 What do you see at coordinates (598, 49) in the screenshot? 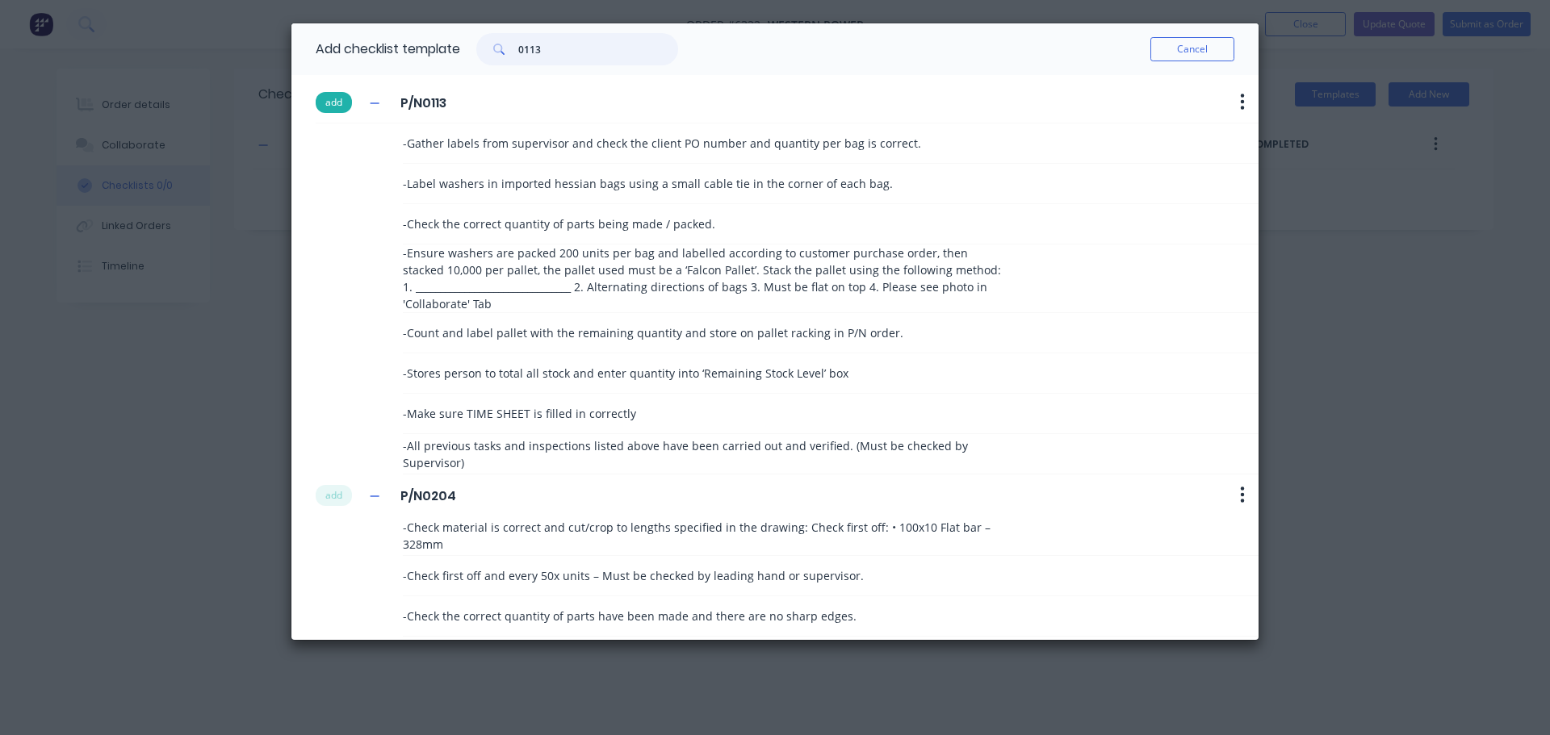
I see `input: Search...` at bounding box center [598, 49].